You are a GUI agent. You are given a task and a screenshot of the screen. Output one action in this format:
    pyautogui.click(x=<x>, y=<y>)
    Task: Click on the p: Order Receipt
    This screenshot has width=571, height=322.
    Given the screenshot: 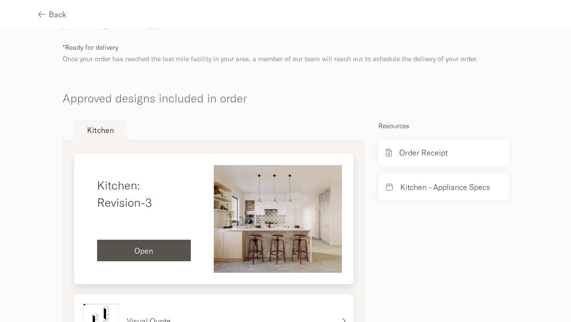 What is the action you would take?
    pyautogui.click(x=423, y=153)
    